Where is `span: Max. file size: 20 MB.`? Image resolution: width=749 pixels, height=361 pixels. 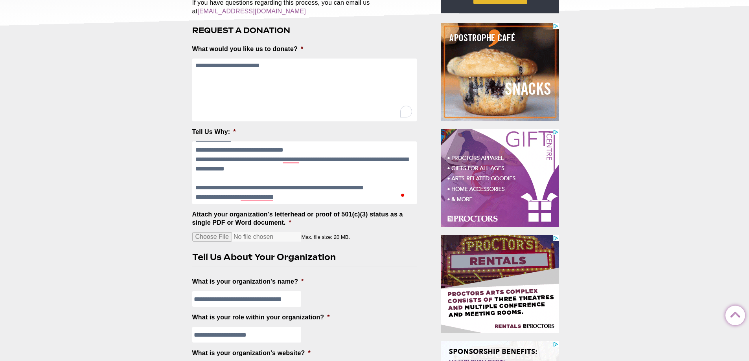
span: Max. file size: 20 MB. is located at coordinates (329, 234).